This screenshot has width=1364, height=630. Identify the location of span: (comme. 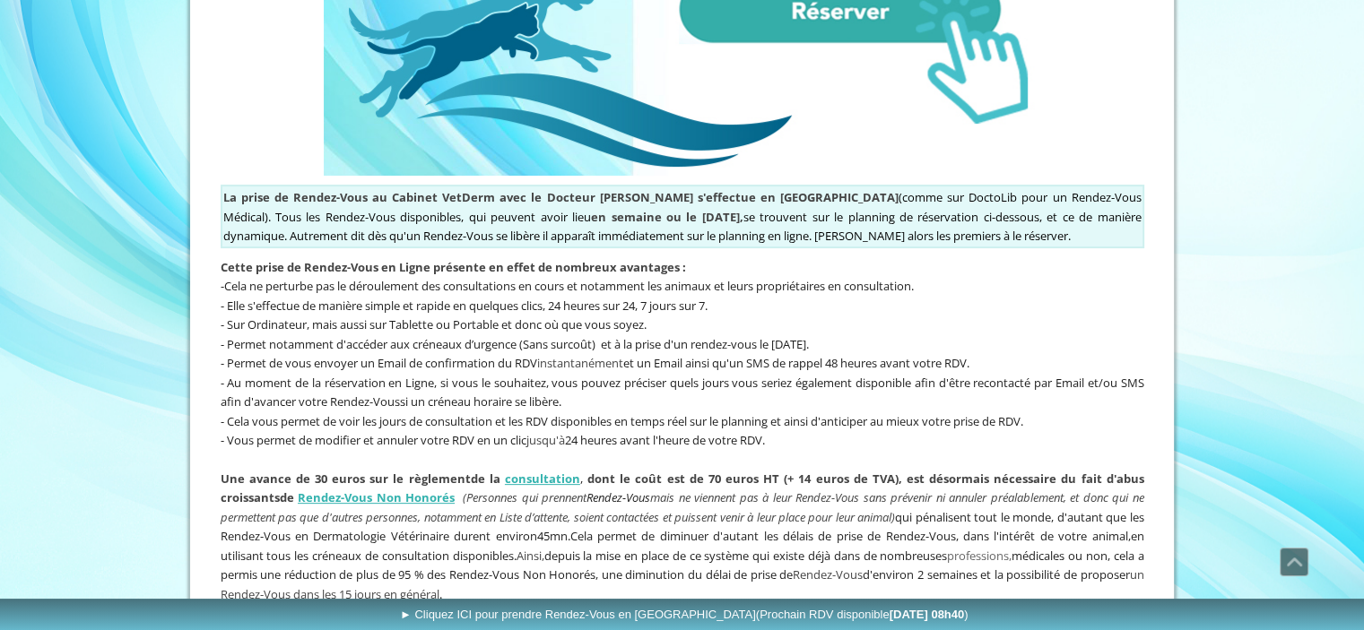
(583, 197).